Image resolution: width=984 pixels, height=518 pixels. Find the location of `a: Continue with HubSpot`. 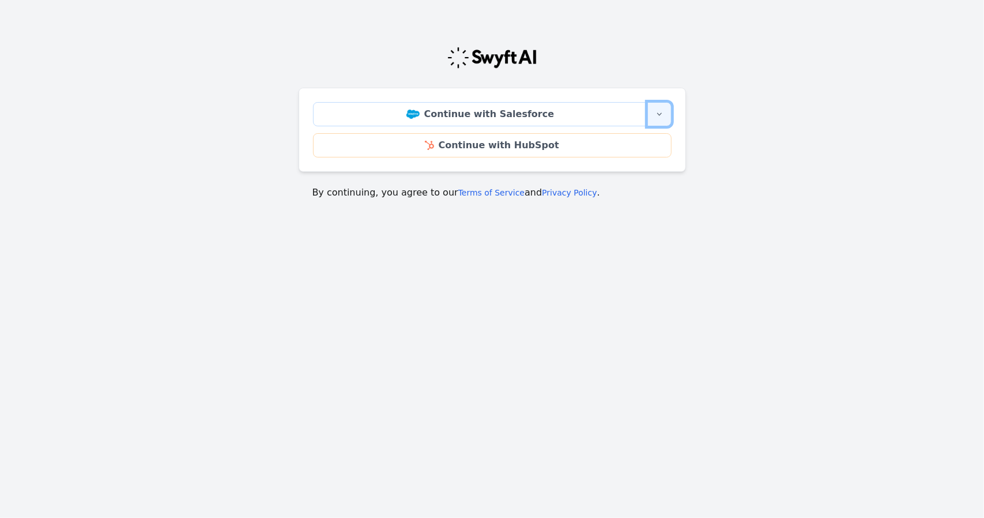

a: Continue with HubSpot is located at coordinates (492, 145).